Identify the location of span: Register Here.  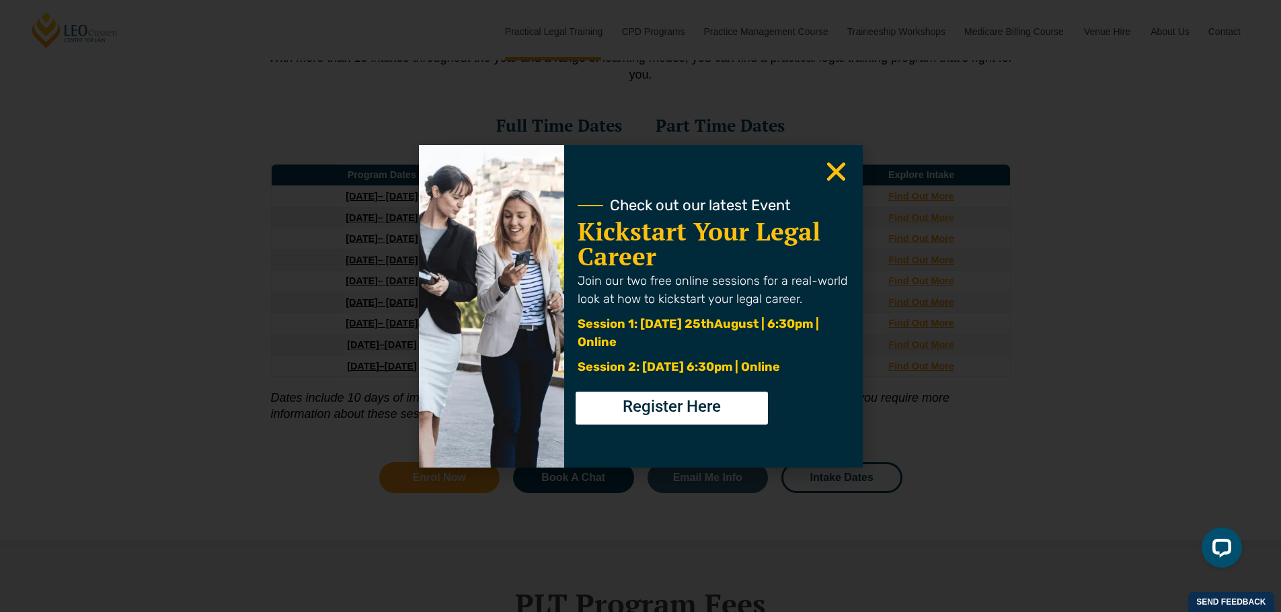
(672, 407).